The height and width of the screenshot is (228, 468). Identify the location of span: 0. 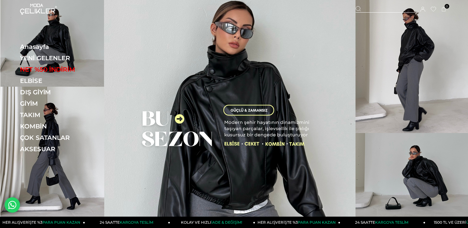
(447, 6).